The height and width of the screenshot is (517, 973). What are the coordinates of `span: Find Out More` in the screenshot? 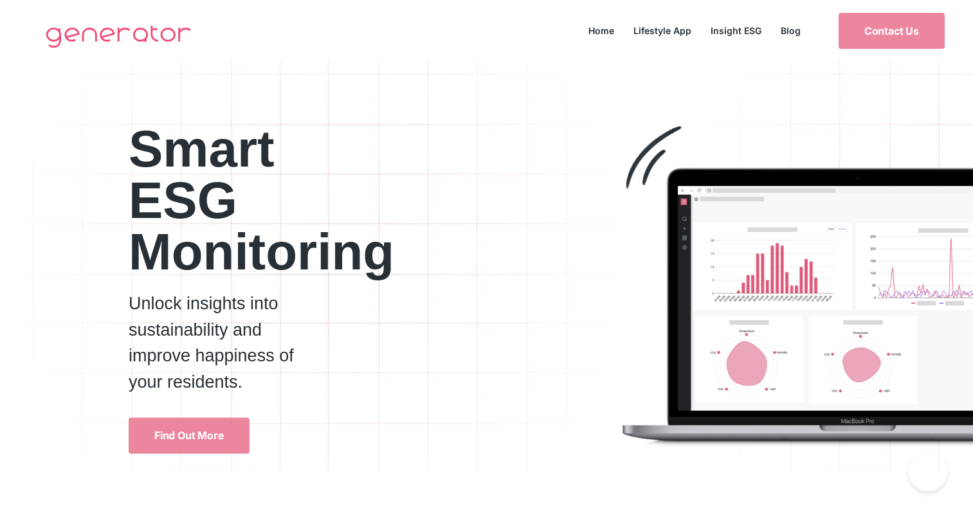 It's located at (189, 435).